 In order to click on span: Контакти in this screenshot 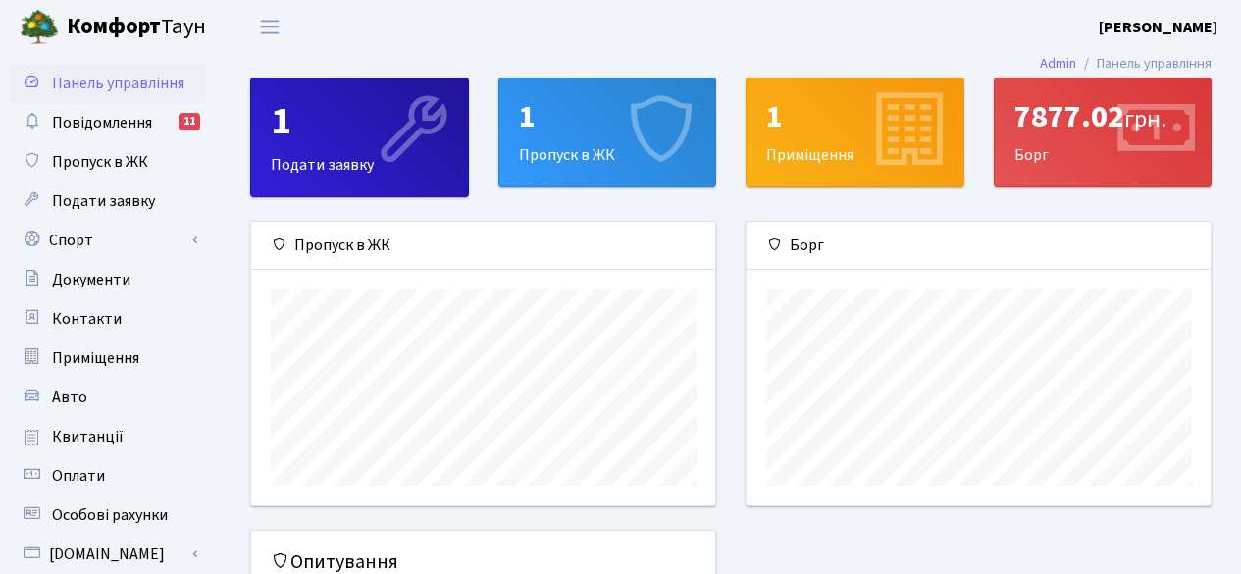, I will do `click(86, 319)`.